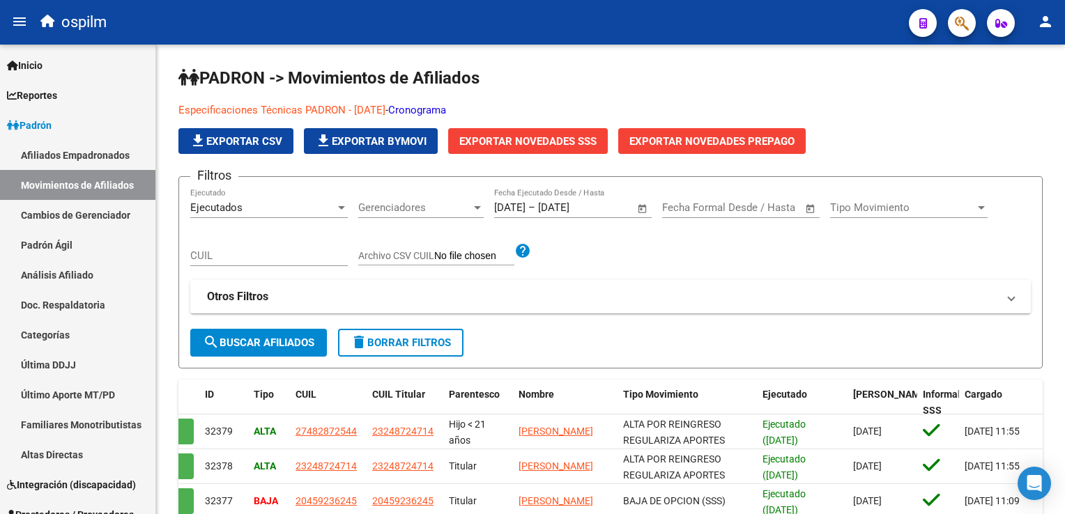  Describe the element at coordinates (474, 395) in the screenshot. I see `span: Parentesco` at that location.